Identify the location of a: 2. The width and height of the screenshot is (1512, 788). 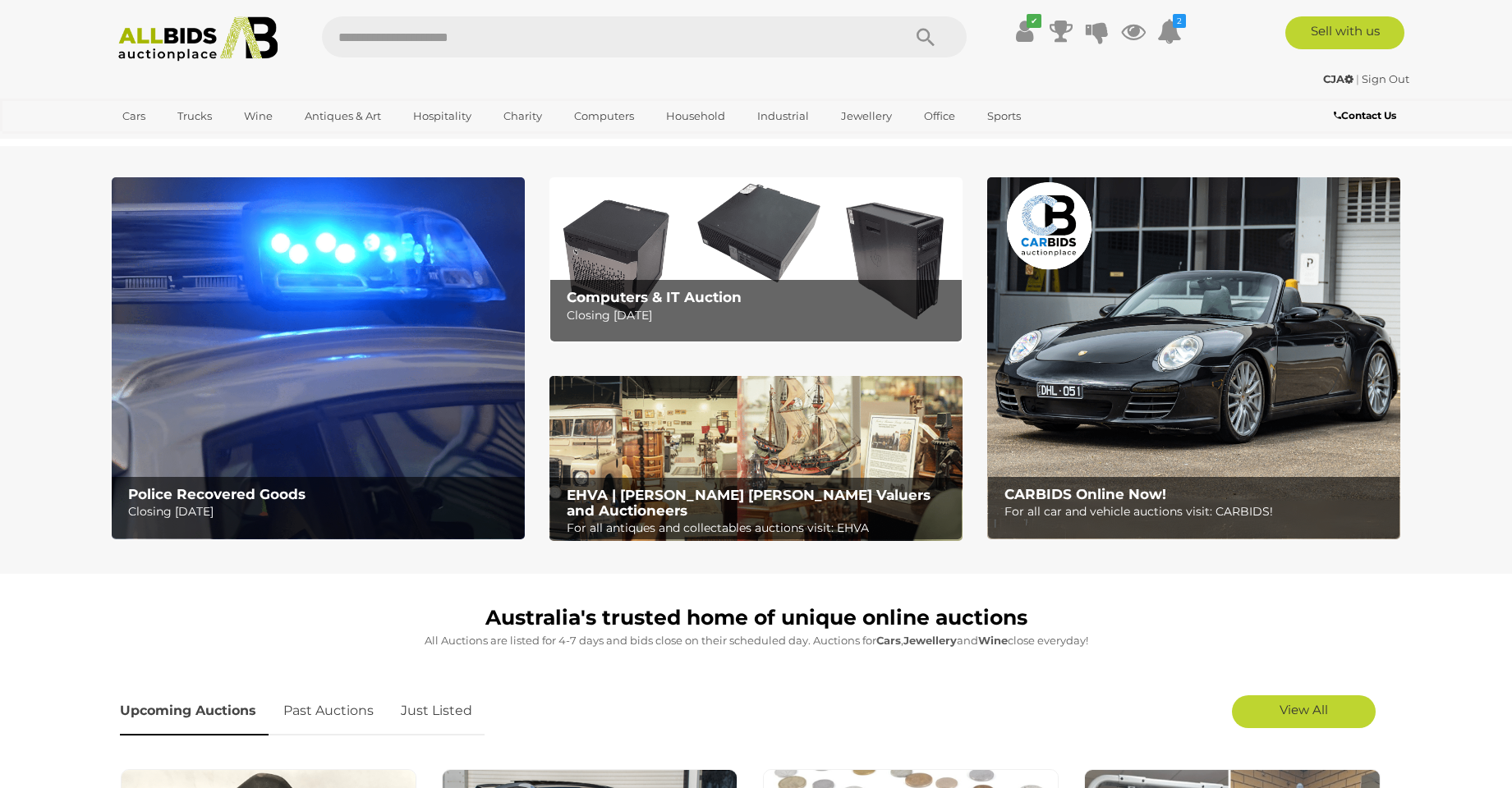
(1170, 31).